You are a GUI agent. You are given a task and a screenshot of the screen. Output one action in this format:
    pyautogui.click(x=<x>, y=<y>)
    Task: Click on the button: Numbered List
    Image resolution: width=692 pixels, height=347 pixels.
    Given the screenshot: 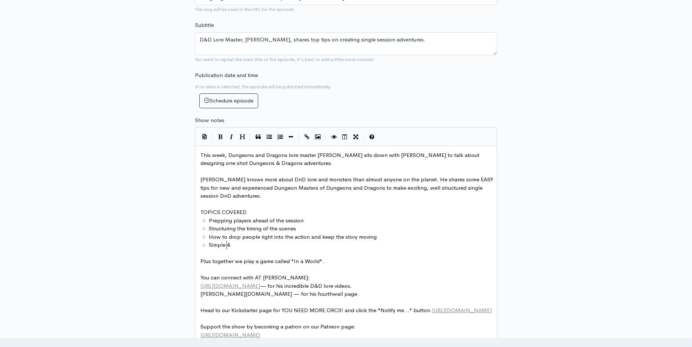 What is the action you would take?
    pyautogui.click(x=280, y=137)
    